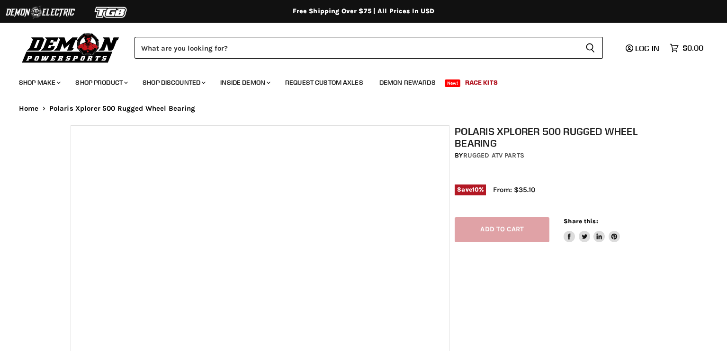 This screenshot has width=727, height=351. I want to click on div: by, so click(558, 156).